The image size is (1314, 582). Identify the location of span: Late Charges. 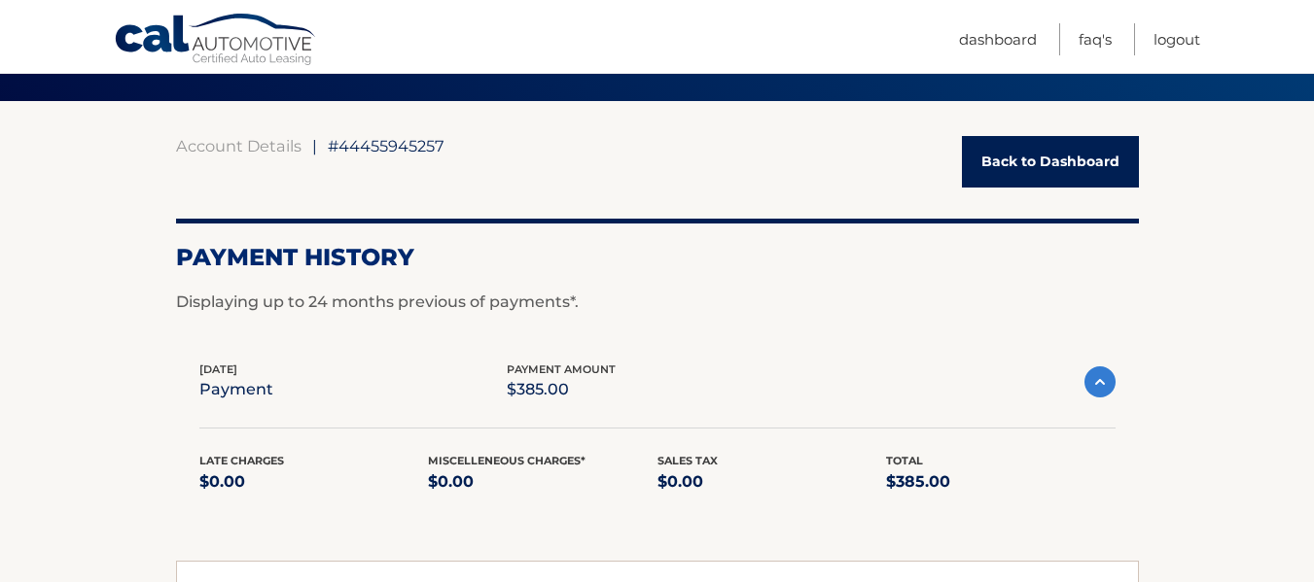
(241, 461).